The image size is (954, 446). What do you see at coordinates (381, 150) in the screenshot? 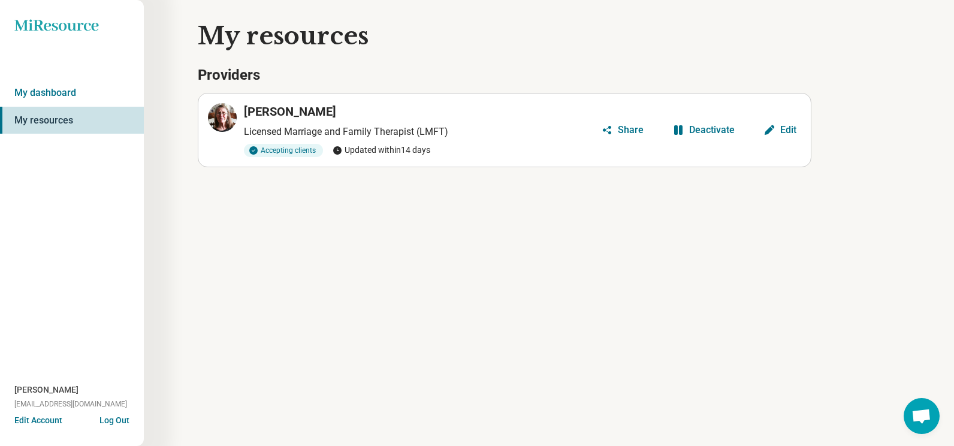
I see `span: Updated within 14 days` at bounding box center [381, 150].